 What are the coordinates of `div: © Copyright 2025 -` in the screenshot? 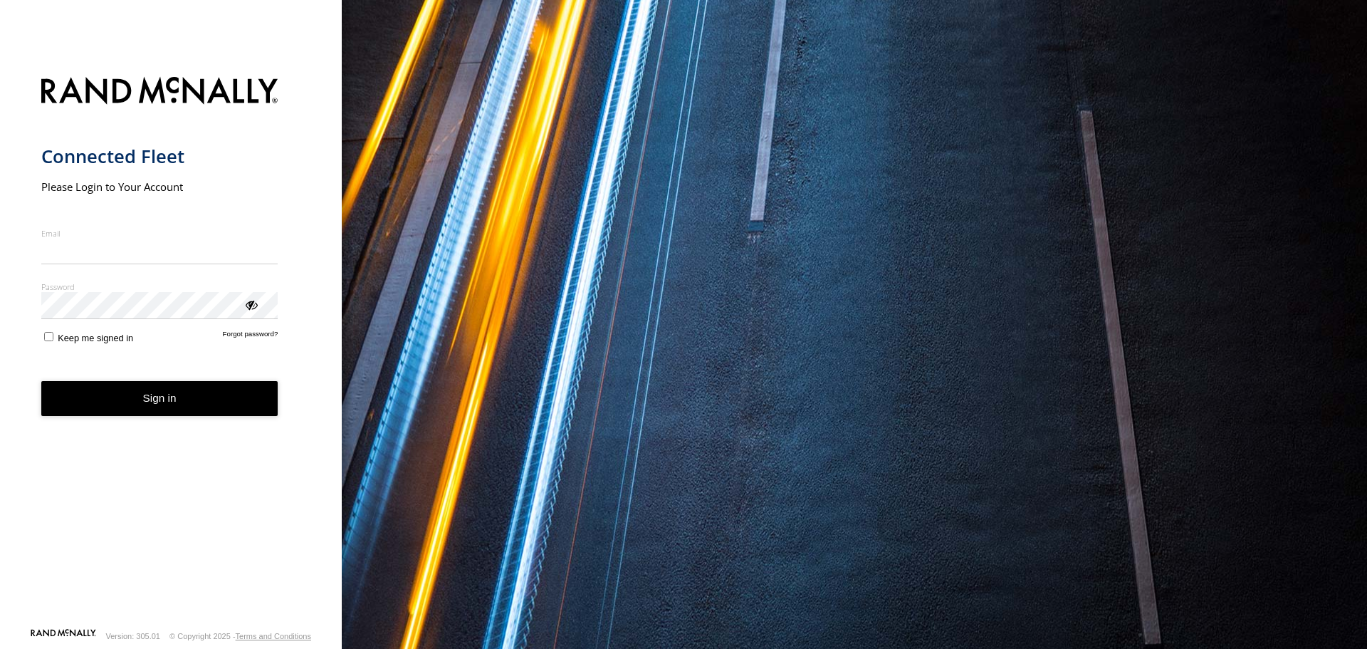 It's located at (240, 636).